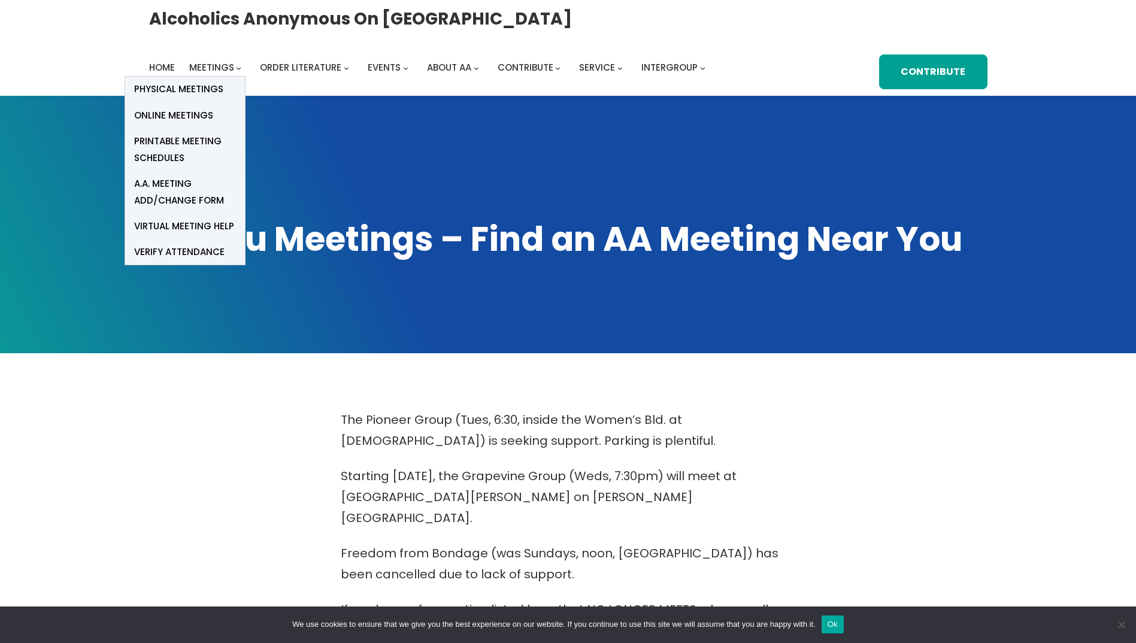 This screenshot has height=643, width=1136. What do you see at coordinates (185, 192) in the screenshot?
I see `span: A.A. Meeting Add/Change Form` at bounding box center [185, 192].